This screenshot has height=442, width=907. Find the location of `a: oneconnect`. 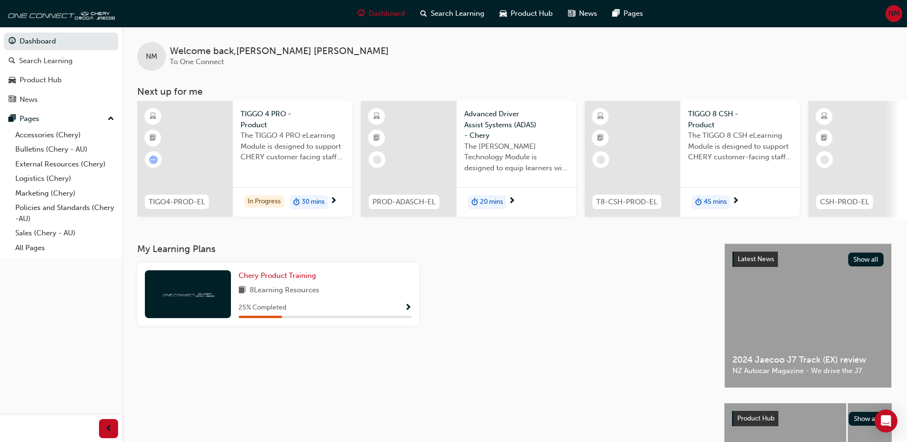

a: oneconnect is located at coordinates (60, 13).